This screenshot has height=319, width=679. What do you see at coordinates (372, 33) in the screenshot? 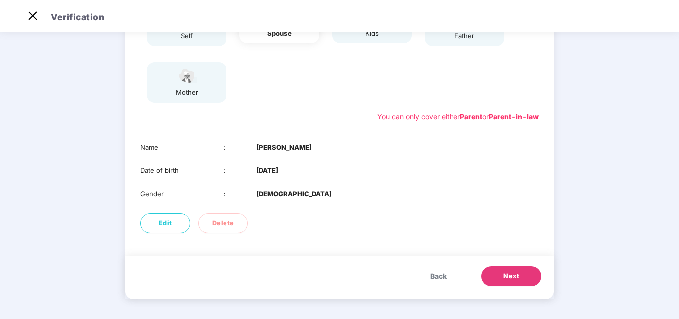
I see `div: kids` at bounding box center [372, 33].